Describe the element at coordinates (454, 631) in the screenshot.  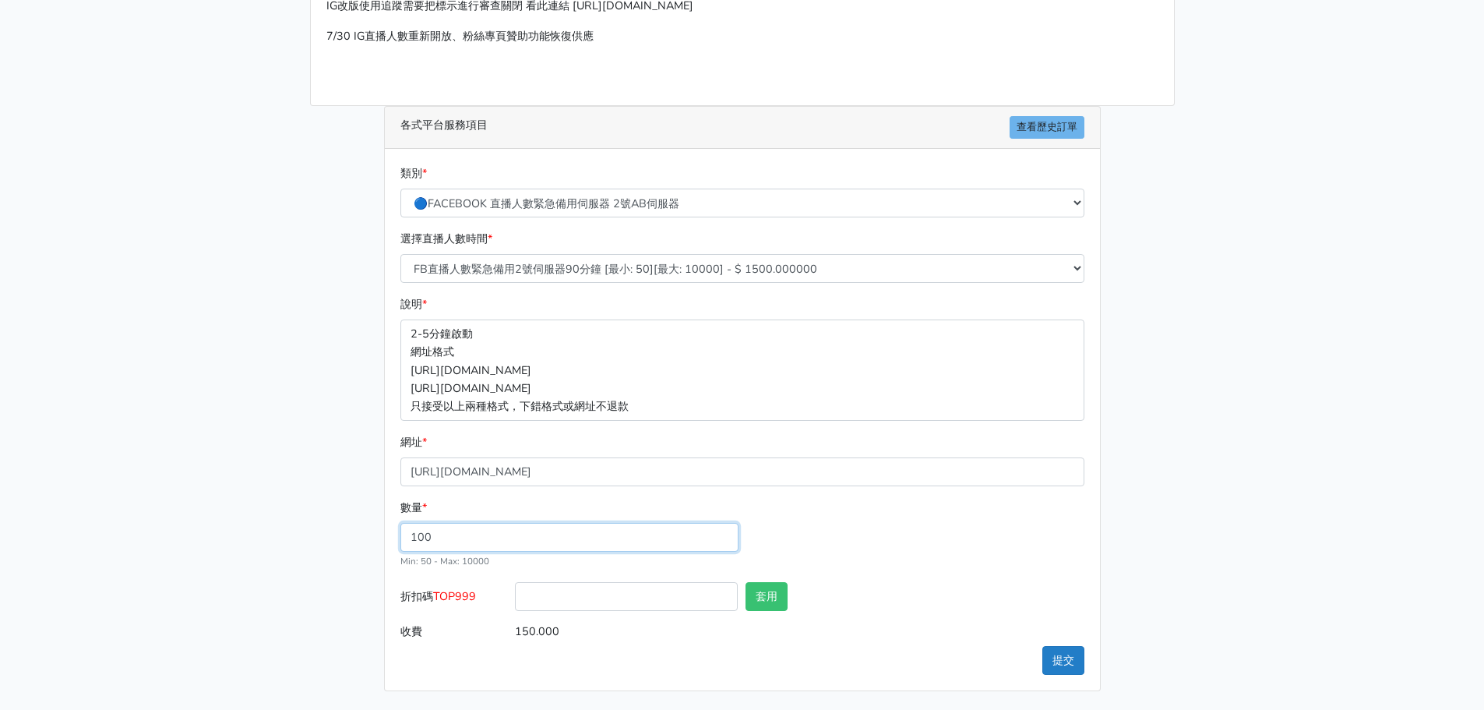
I see `label: 收費` at that location.